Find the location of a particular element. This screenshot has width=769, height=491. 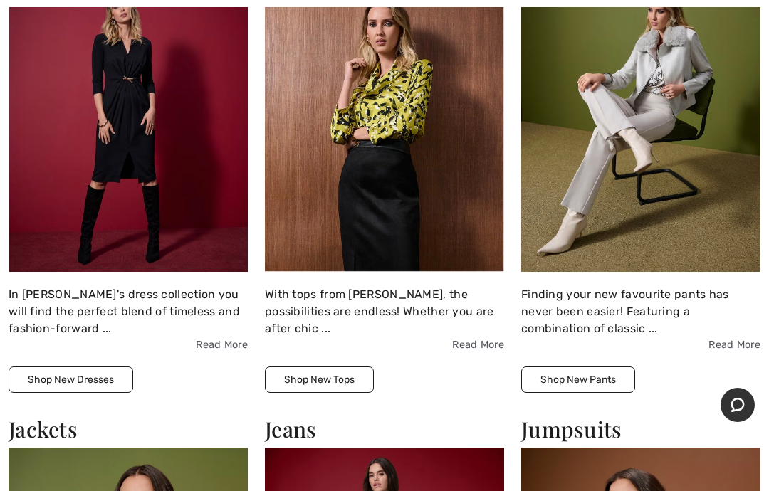

h2: Jumpsuits is located at coordinates (641, 429).